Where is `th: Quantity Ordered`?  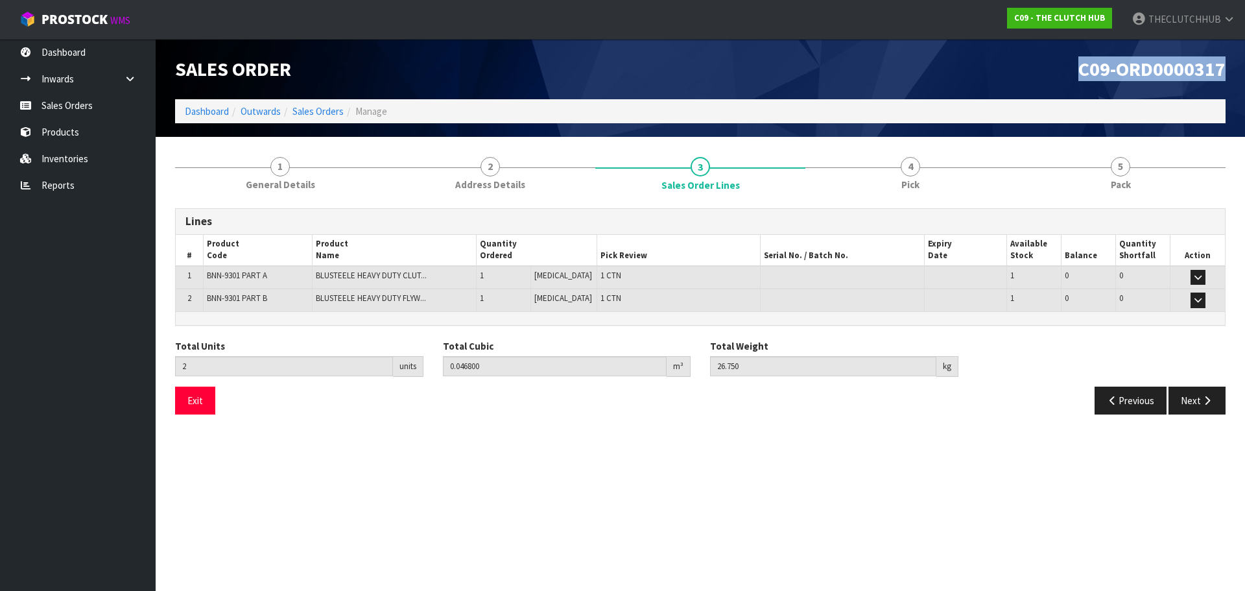
th: Quantity Ordered is located at coordinates (536, 250).